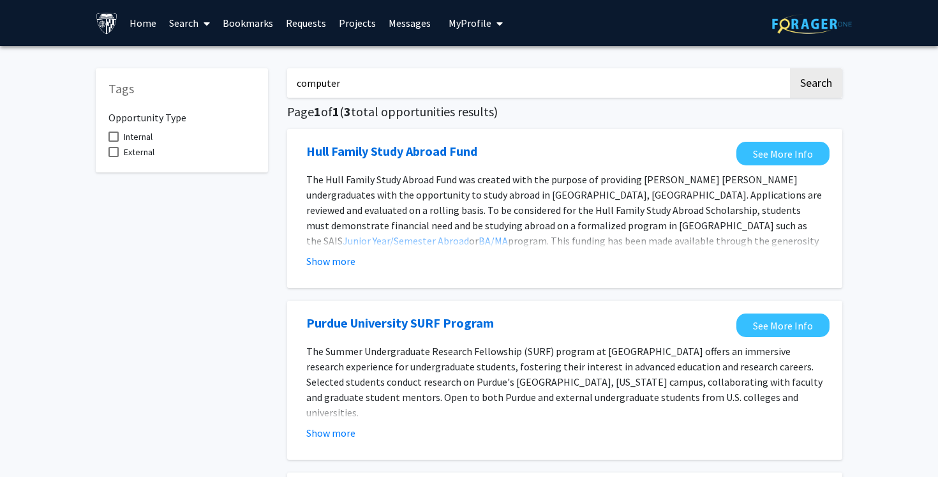 This screenshot has width=938, height=477. What do you see at coordinates (470, 23) in the screenshot?
I see `span: My Profile` at bounding box center [470, 23].